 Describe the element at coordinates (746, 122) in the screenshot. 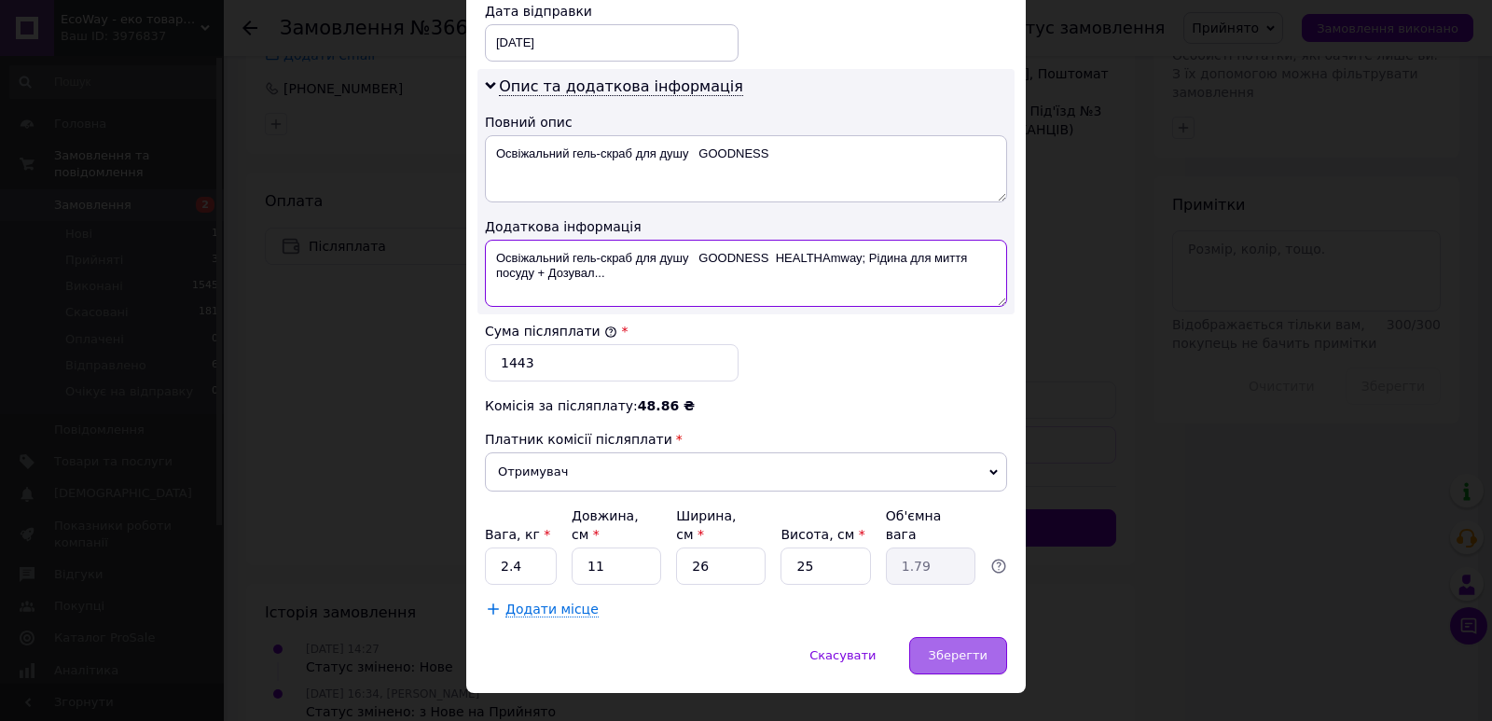

I see `div: Повний опис` at that location.